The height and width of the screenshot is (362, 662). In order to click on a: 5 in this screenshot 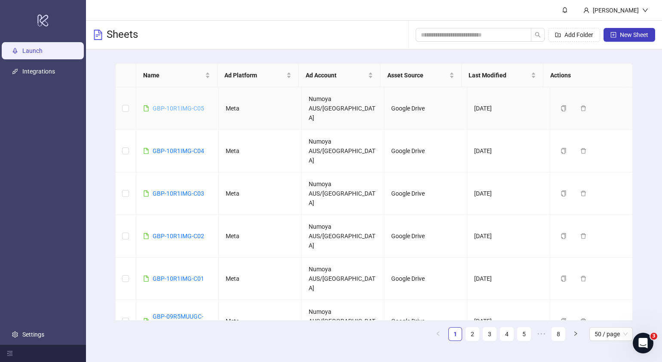, I will do `click(524, 334)`.